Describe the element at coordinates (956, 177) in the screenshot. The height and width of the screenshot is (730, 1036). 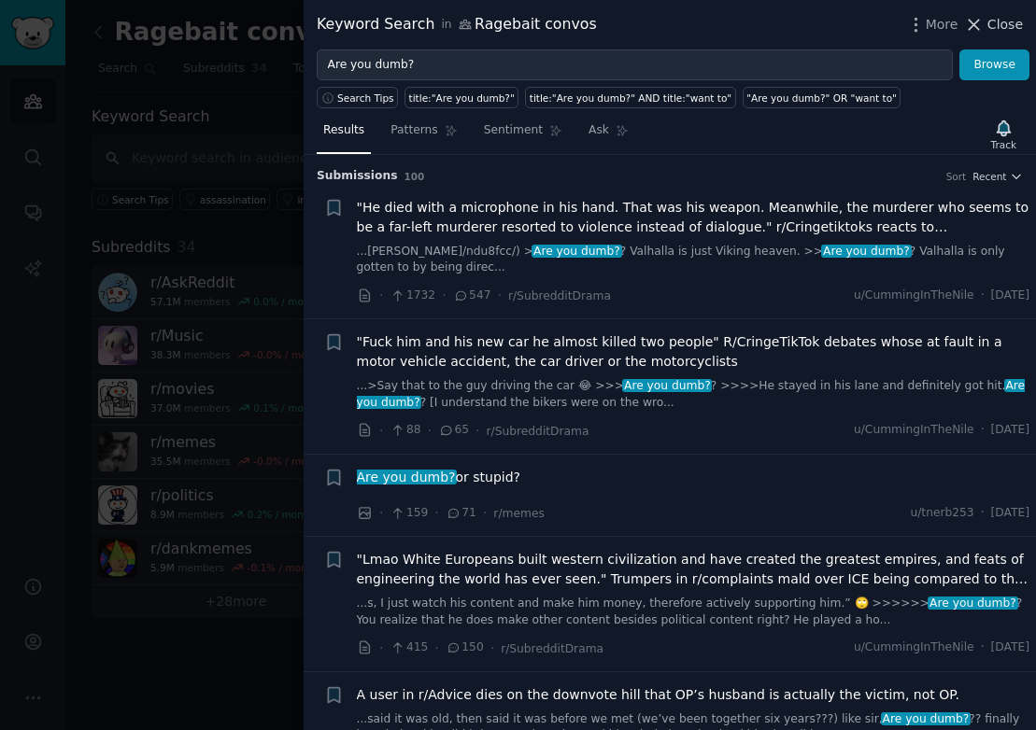
I see `div: Sort` at that location.